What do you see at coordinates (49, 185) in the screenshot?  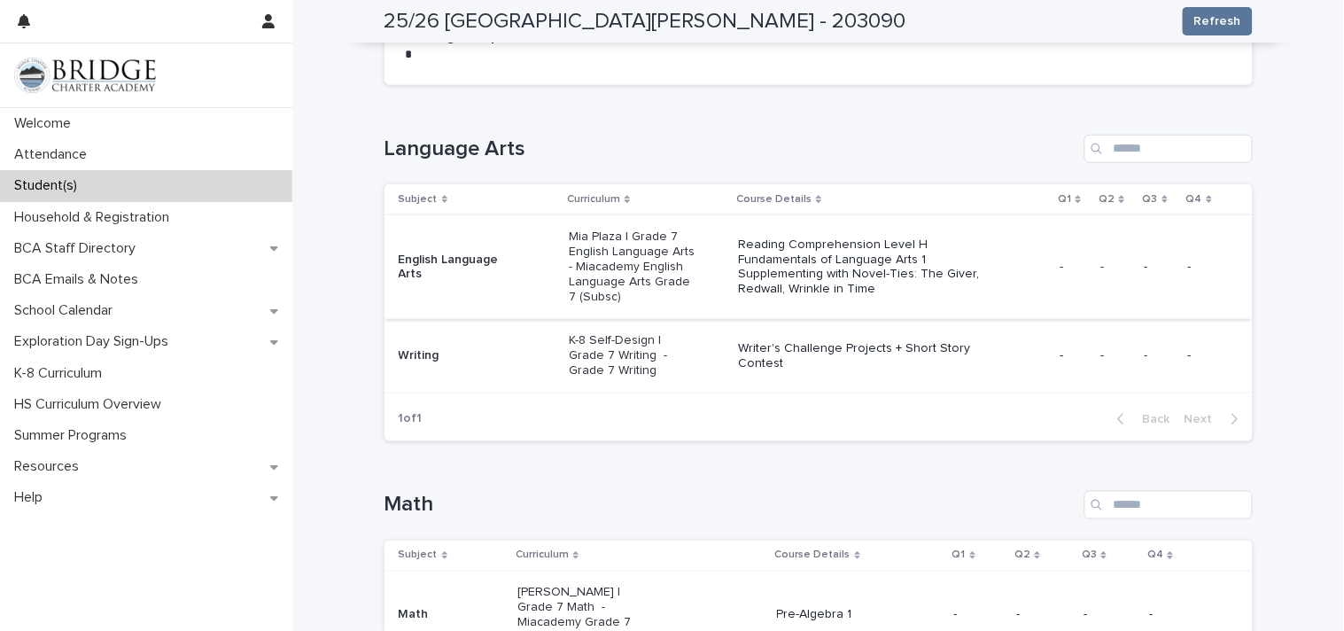 I see `p: Student(s)` at bounding box center [49, 185].